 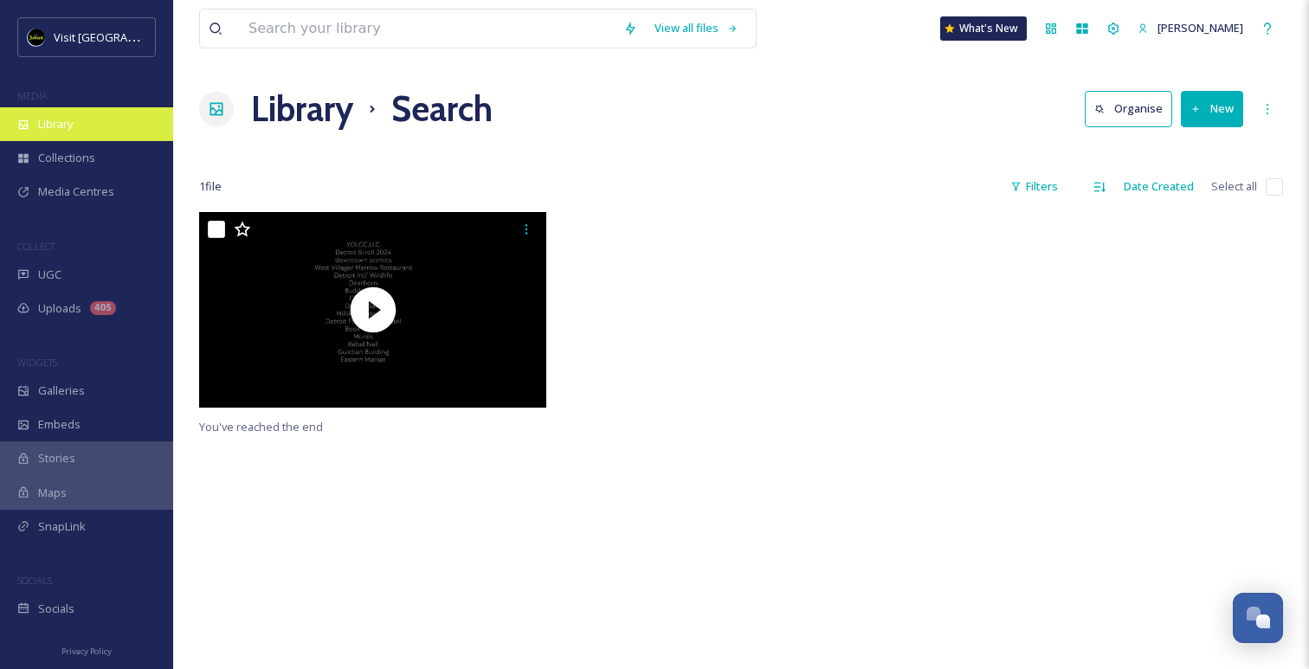 What do you see at coordinates (696, 28) in the screenshot?
I see `div: View all files` at bounding box center [696, 28].